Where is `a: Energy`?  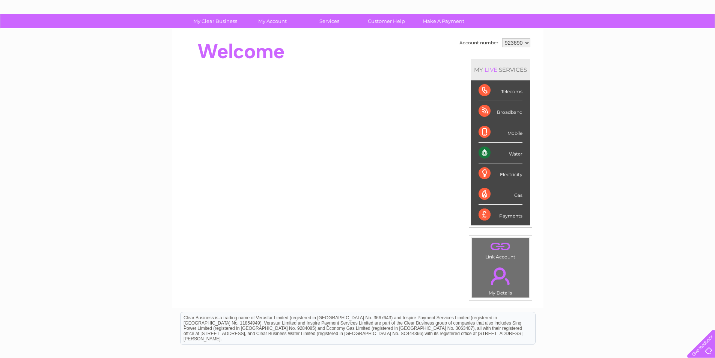 a: Energy is located at coordinates (610, 35).